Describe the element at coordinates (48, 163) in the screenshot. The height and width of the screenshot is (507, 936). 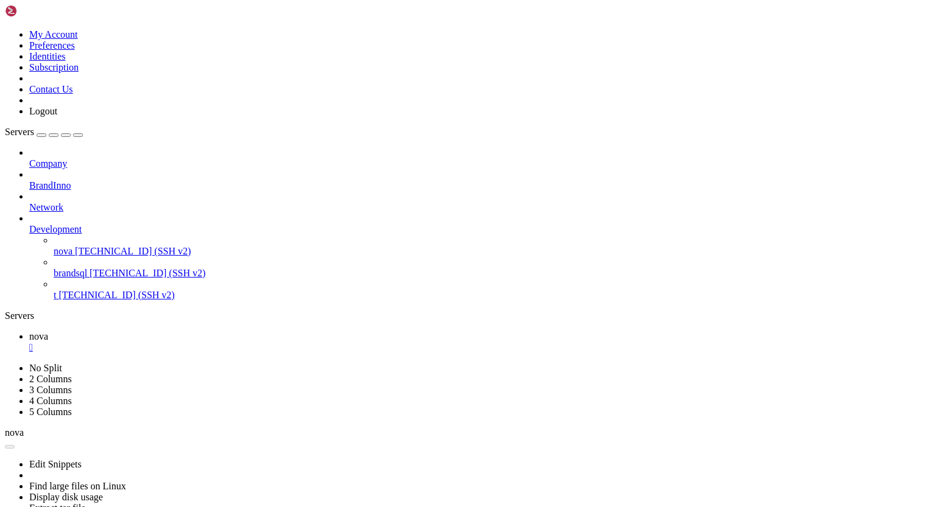
I see `span: Company` at that location.